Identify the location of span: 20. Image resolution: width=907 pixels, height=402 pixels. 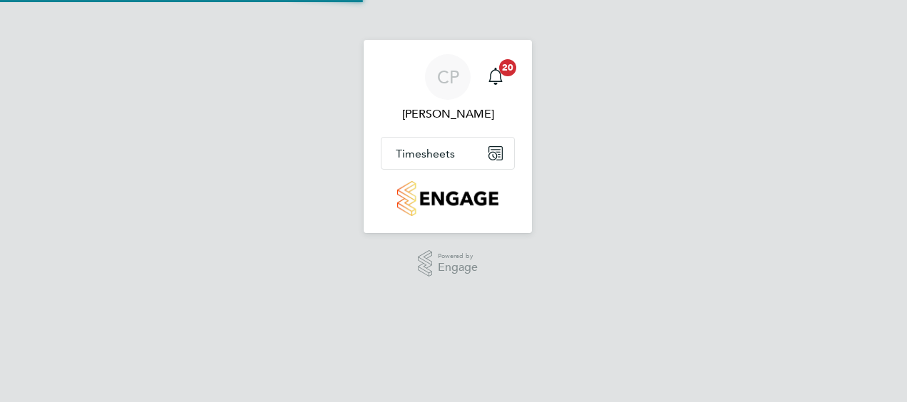
(508, 68).